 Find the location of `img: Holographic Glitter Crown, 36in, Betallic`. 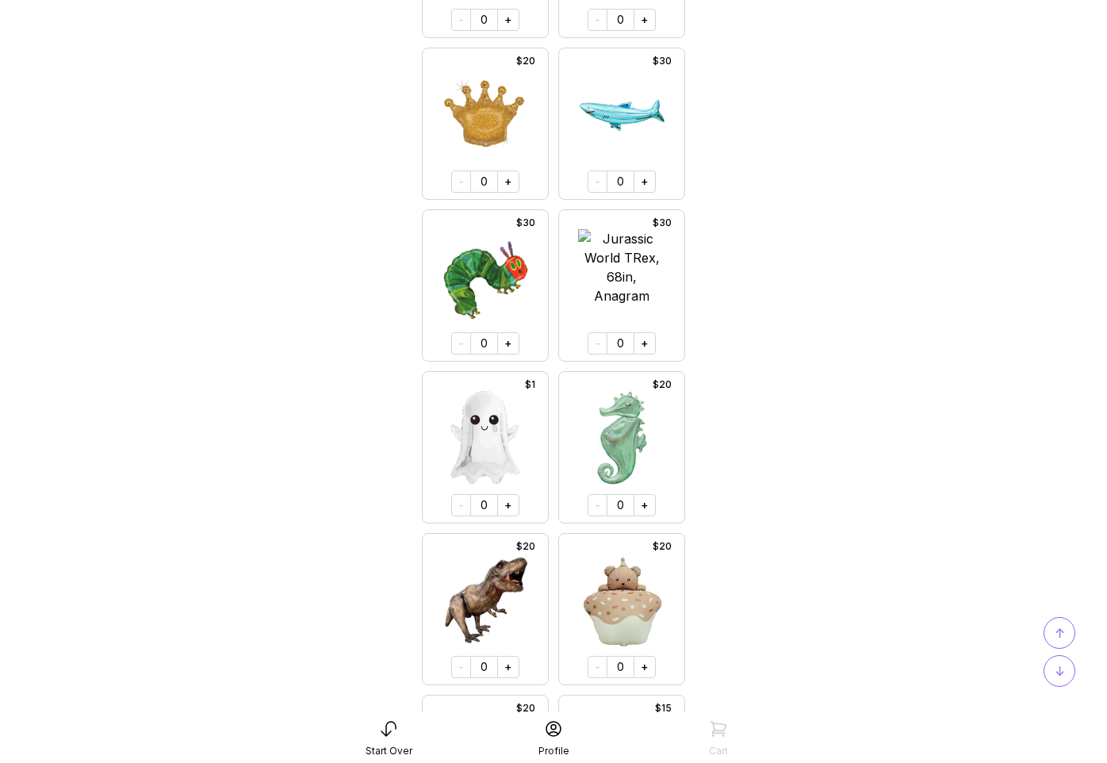

img: Holographic Glitter Crown, 36in, Betallic is located at coordinates (485, 114).